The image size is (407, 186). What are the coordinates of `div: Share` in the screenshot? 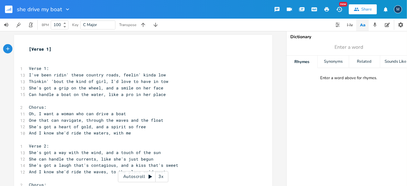 It's located at (367, 9).